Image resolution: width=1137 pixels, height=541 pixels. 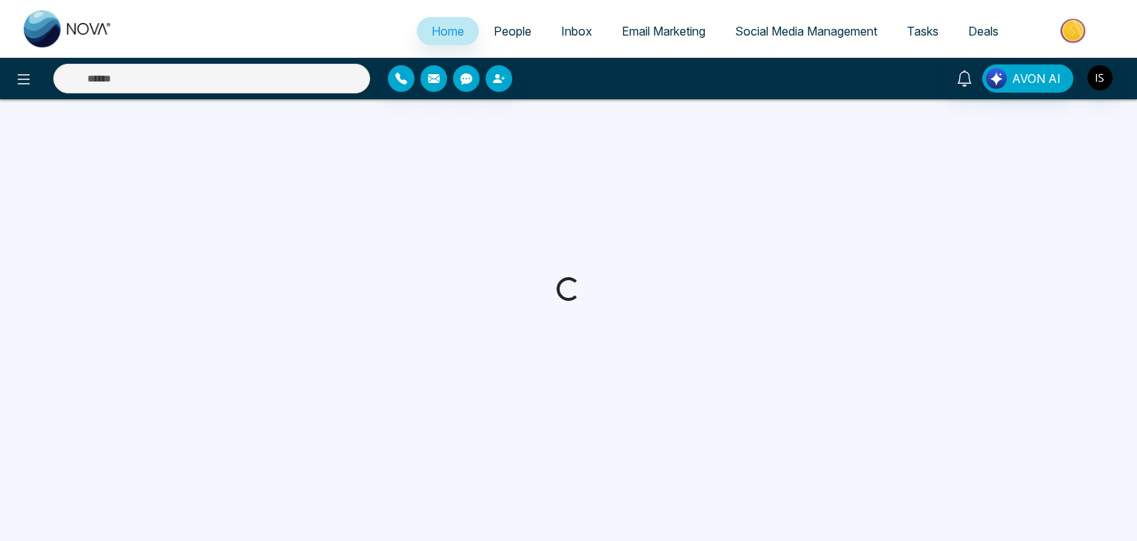 What do you see at coordinates (663, 31) in the screenshot?
I see `span: Email Marketing` at bounding box center [663, 31].